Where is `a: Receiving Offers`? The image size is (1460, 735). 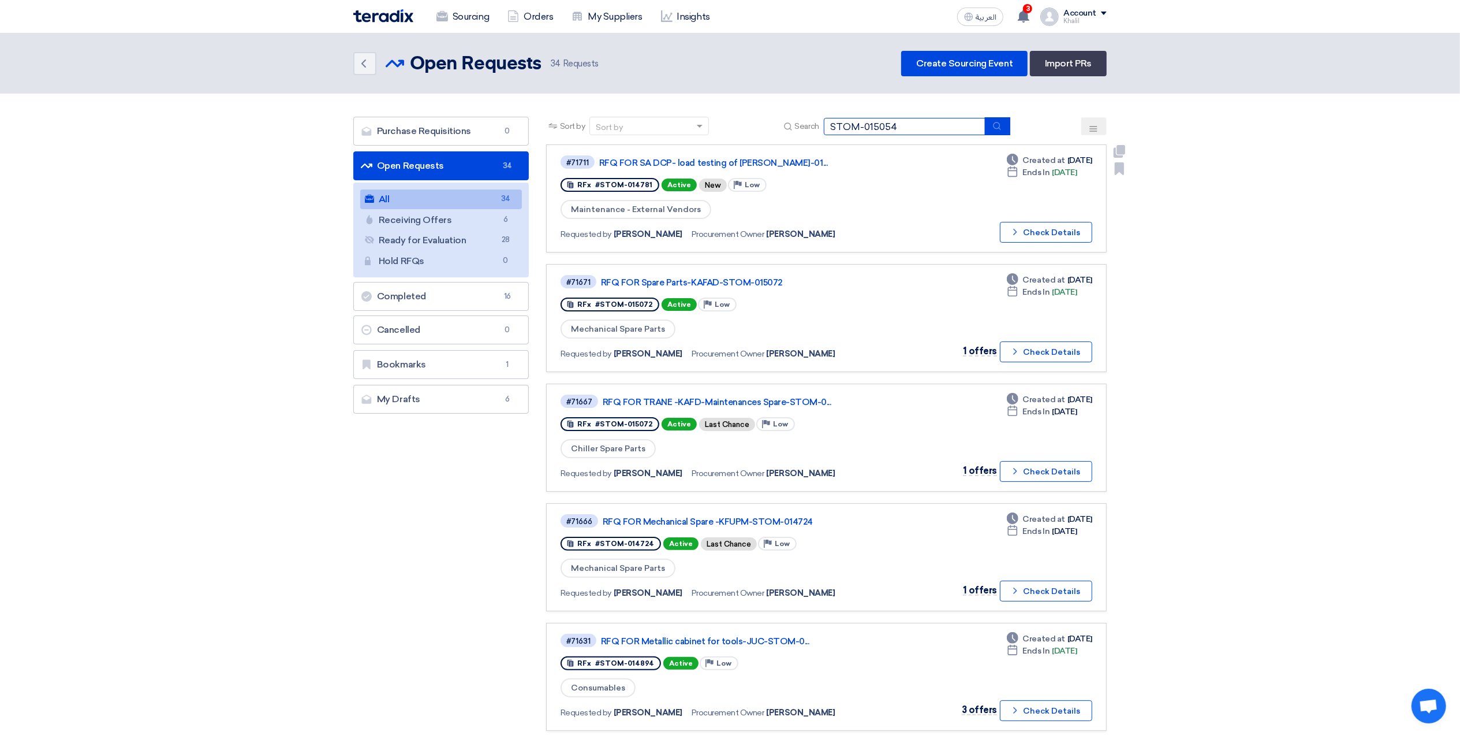
a: Receiving Offers is located at coordinates (441, 220).